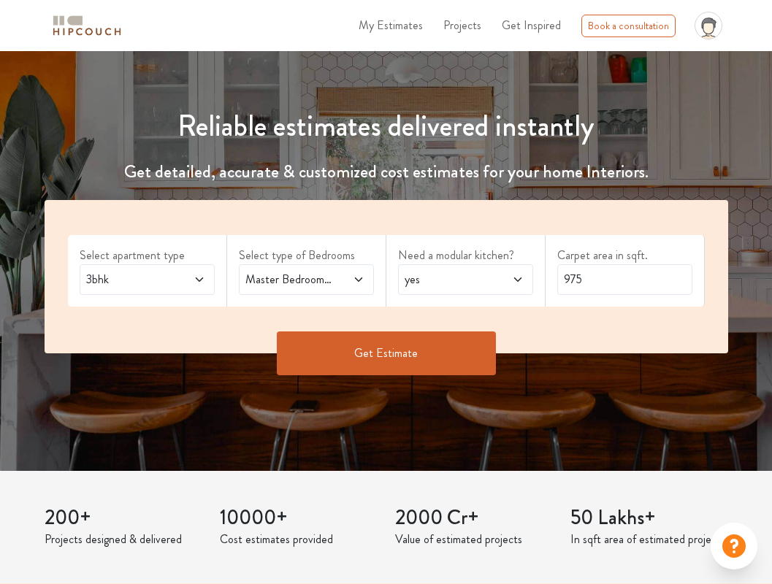 This screenshot has height=584, width=772. I want to click on span: 3bhk, so click(128, 280).